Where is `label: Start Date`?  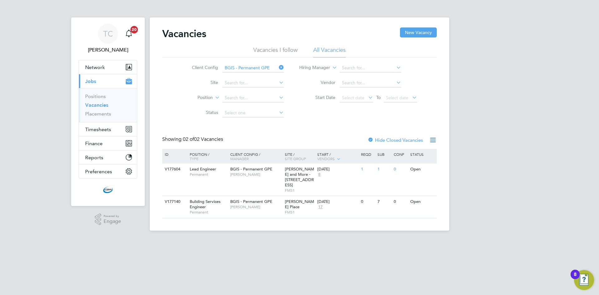 label: Start Date is located at coordinates (317, 97).